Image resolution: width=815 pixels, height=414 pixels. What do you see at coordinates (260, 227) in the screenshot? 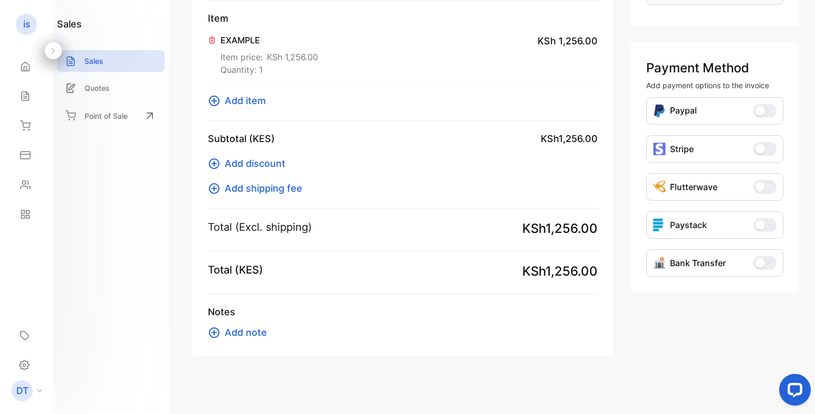
I see `p: Total (Excl. shipping)` at bounding box center [260, 227].